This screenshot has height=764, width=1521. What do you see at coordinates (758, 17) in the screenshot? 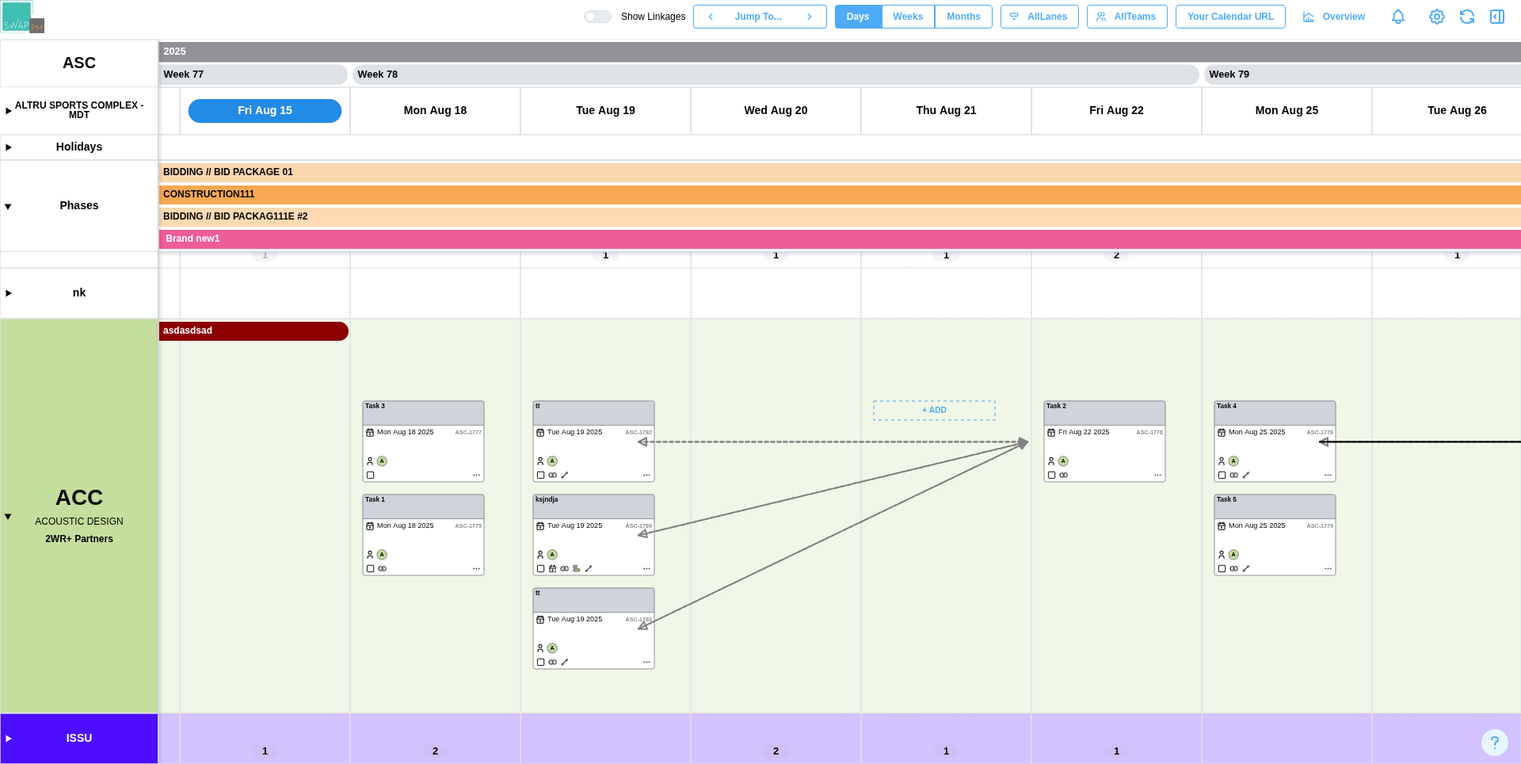
I see `span: Jump To...` at bounding box center [758, 17].